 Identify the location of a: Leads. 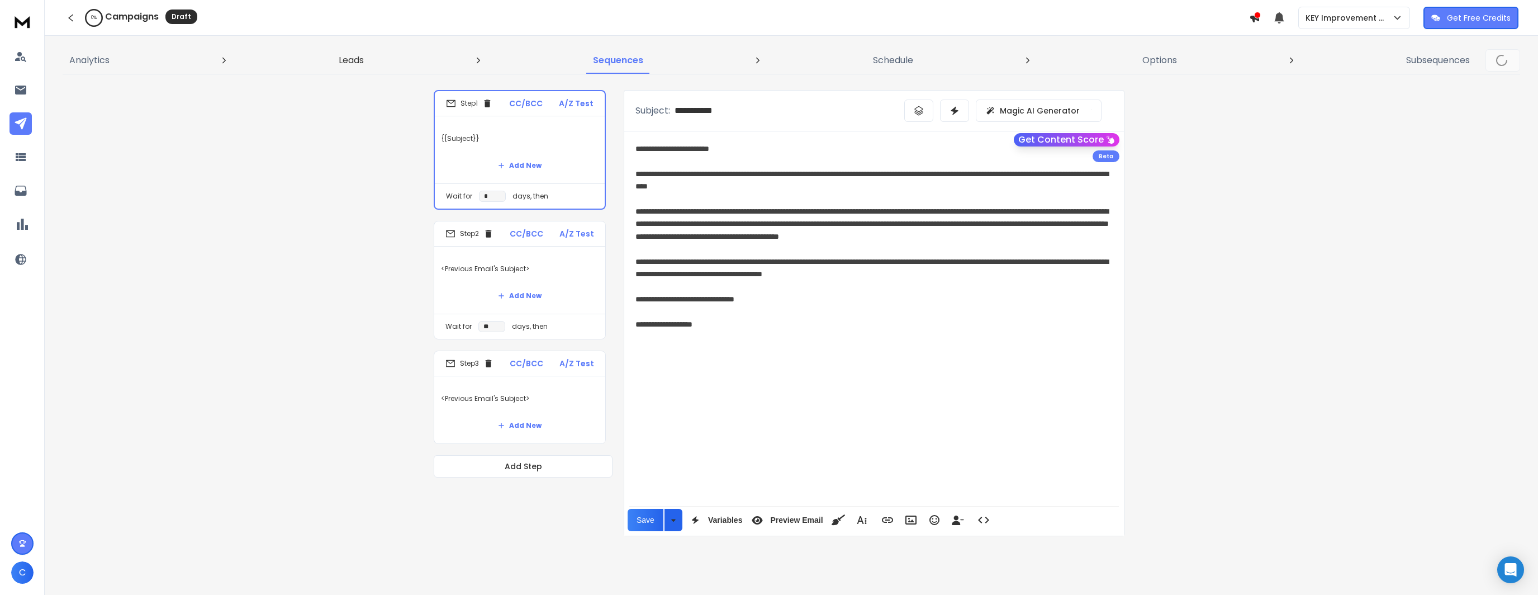
(351, 60).